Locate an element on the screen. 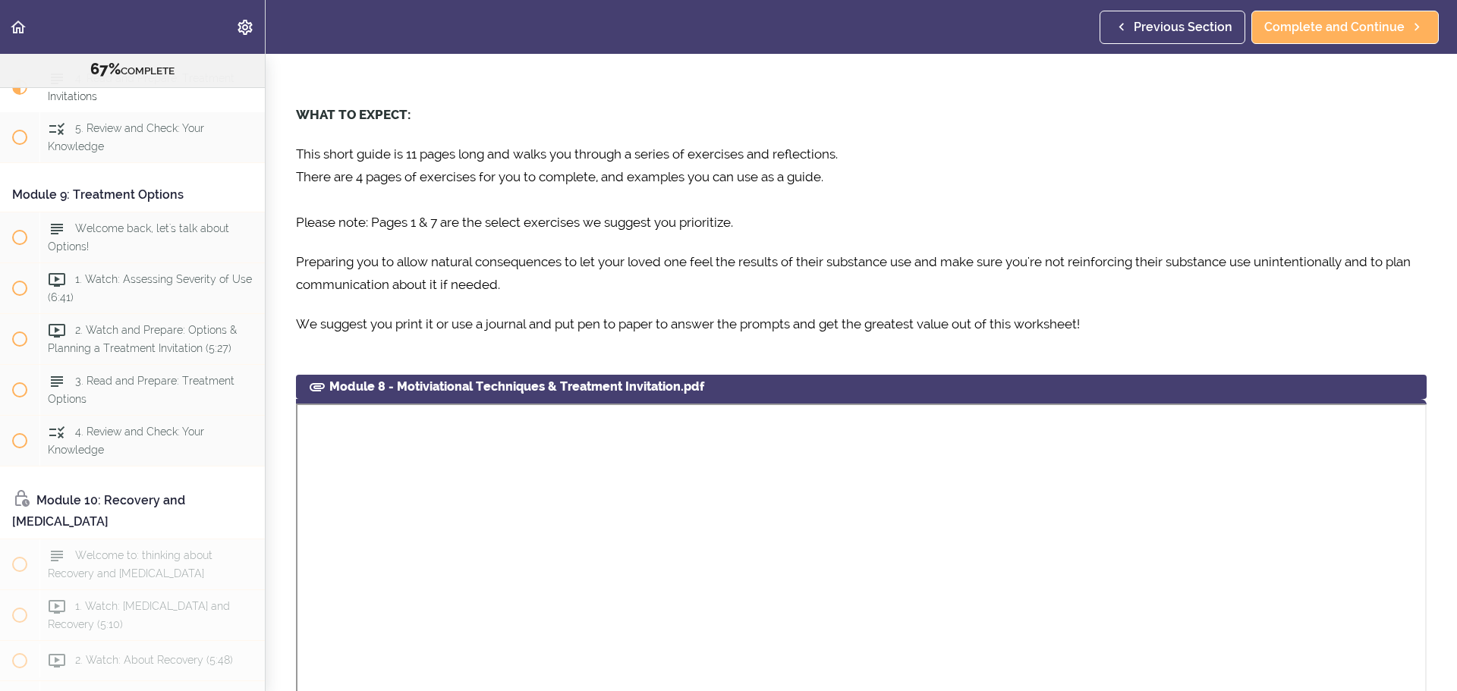  span: We suggest you print it or use a journal and put pen to paper to answer the prompts and get the g... is located at coordinates (688, 324).